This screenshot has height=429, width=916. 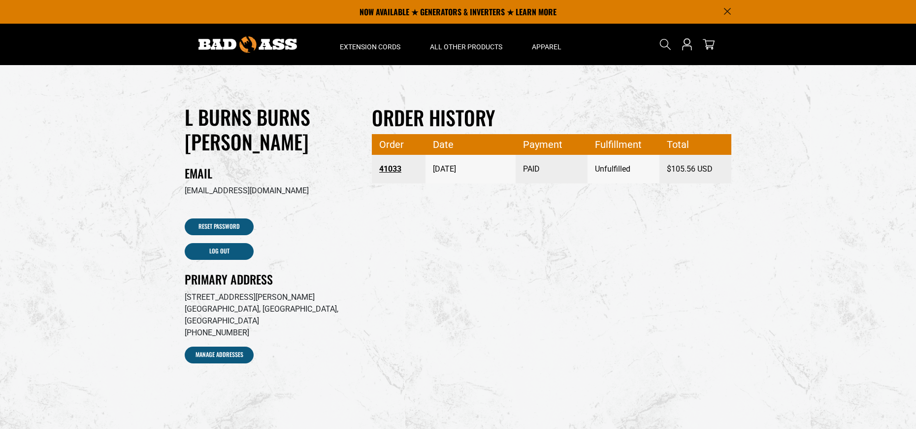 What do you see at coordinates (219, 227) in the screenshot?
I see `a: Reset Password` at bounding box center [219, 227].